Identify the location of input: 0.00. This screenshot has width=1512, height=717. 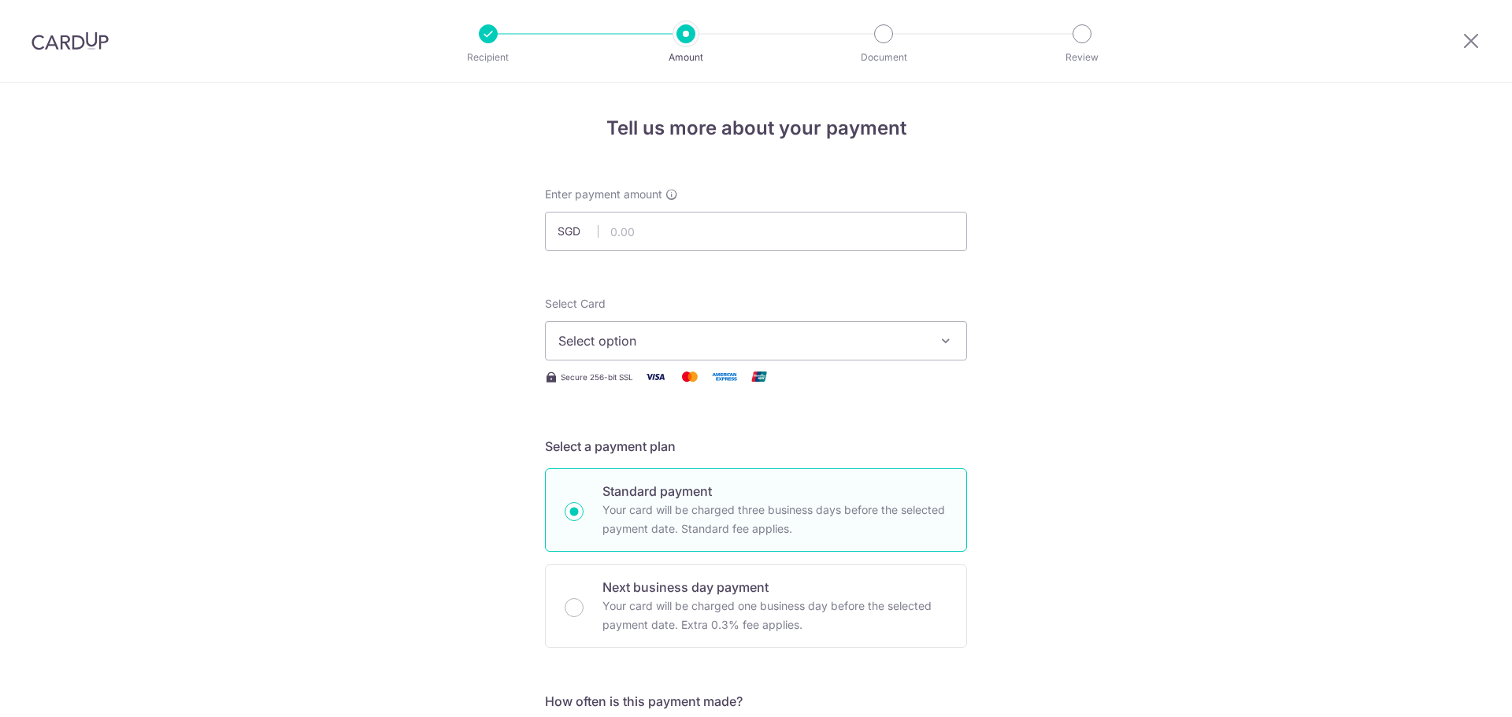
(756, 232).